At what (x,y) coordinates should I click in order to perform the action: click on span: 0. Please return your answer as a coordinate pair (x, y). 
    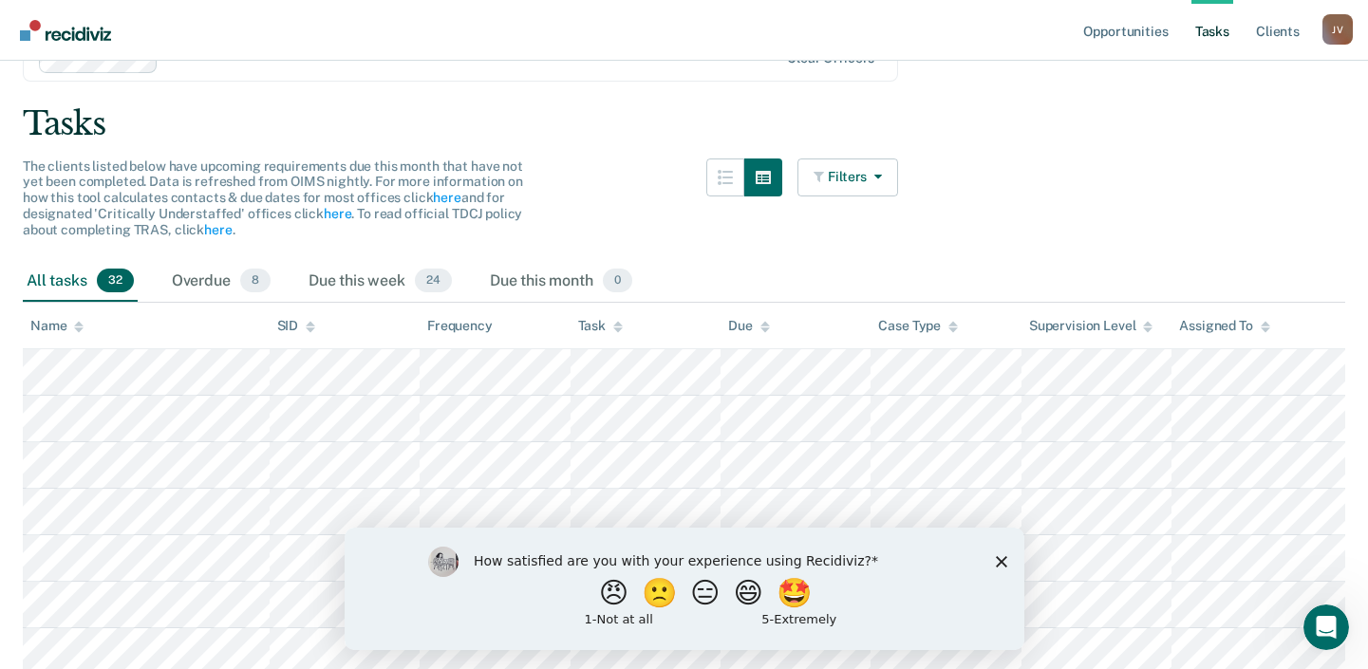
    Looking at the image, I should click on (617, 281).